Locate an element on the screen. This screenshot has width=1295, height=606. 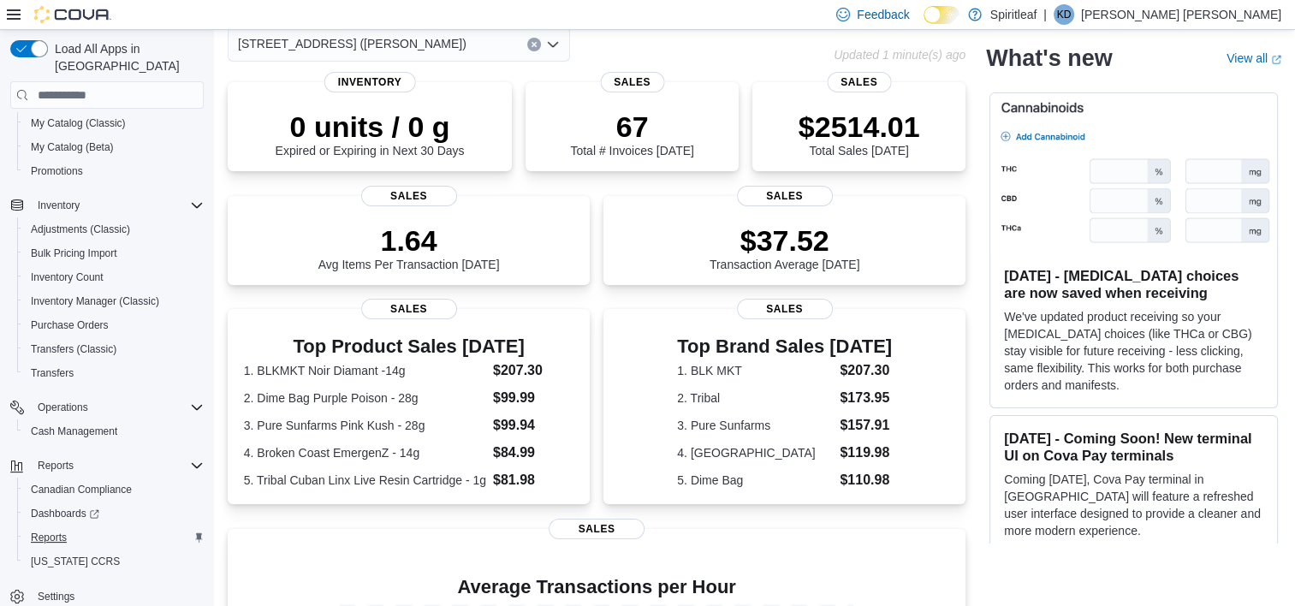
p: Updated 1 minute(s) ago is located at coordinates (900, 55).